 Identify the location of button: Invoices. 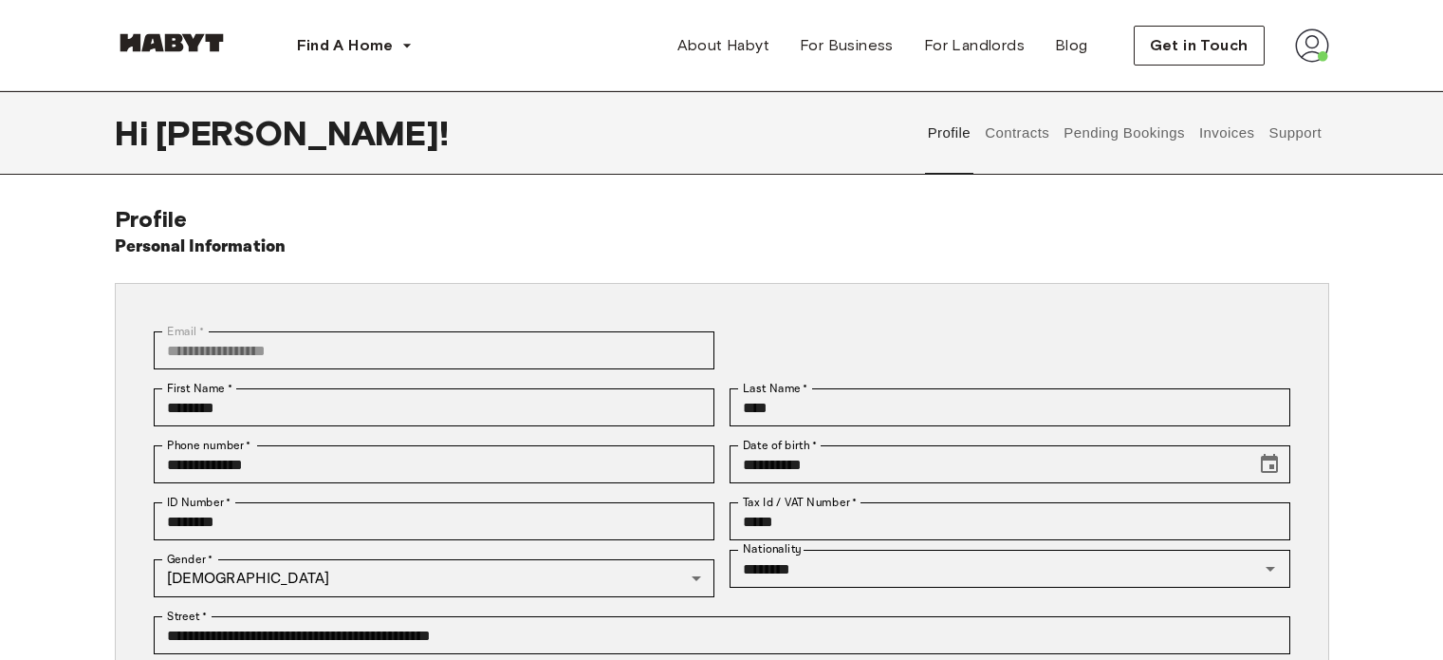
(1226, 133).